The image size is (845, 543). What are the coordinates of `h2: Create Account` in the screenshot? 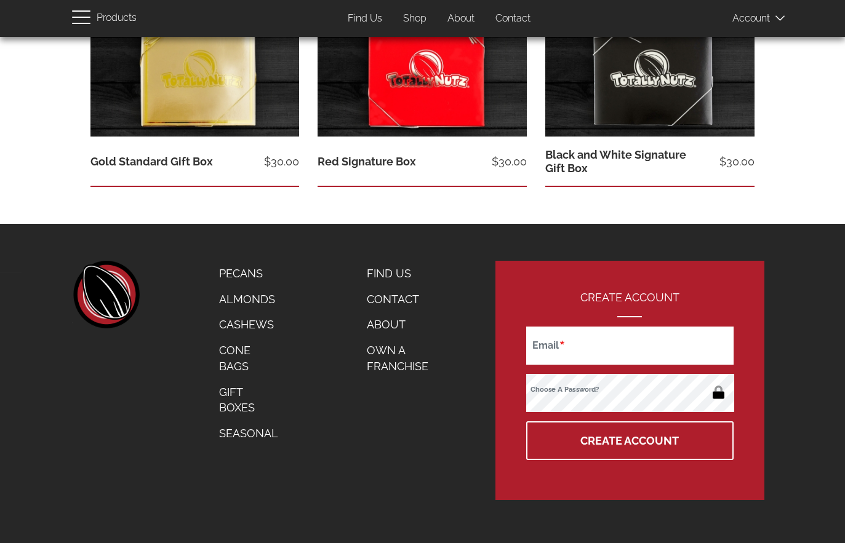 It's located at (629, 305).